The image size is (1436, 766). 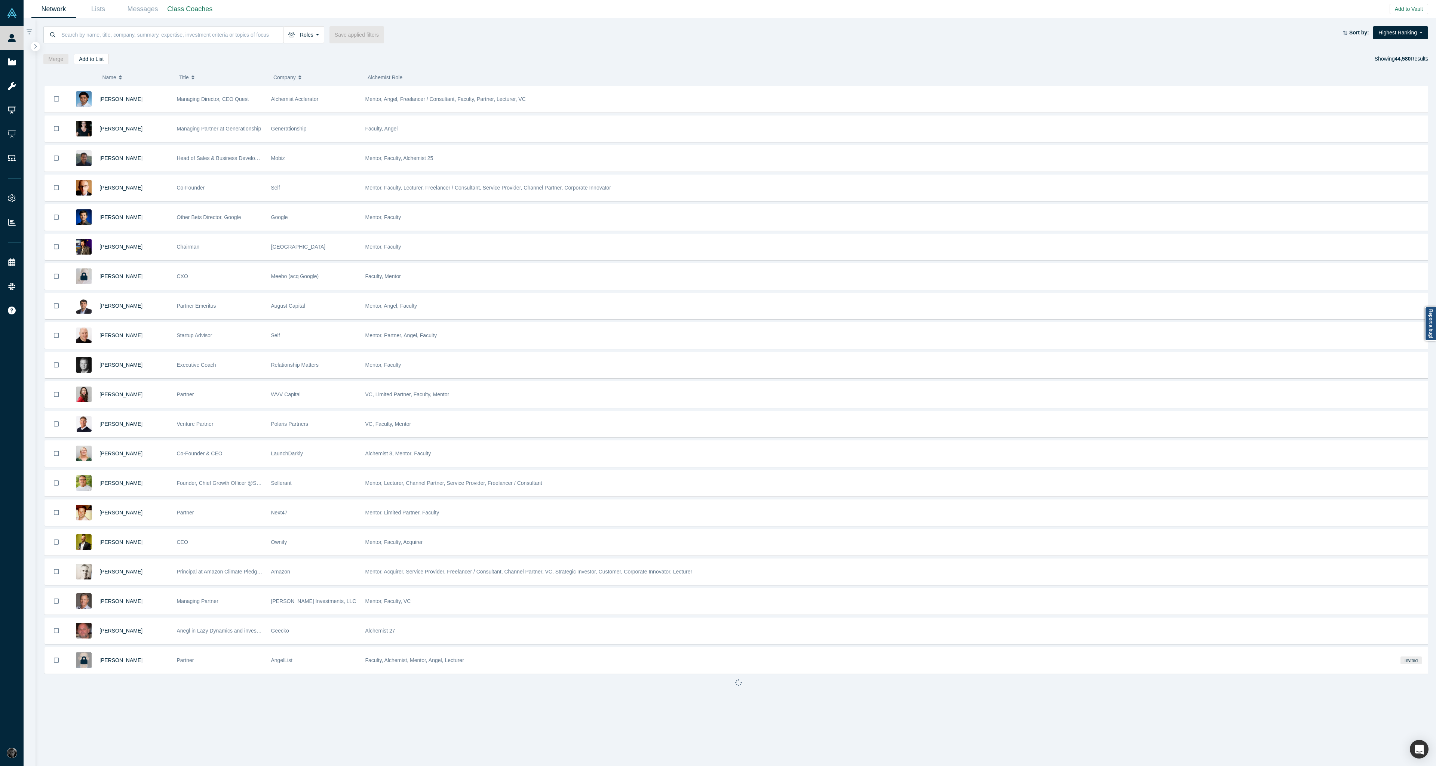 What do you see at coordinates (288, 306) in the screenshot?
I see `span: August Capital` at bounding box center [288, 306].